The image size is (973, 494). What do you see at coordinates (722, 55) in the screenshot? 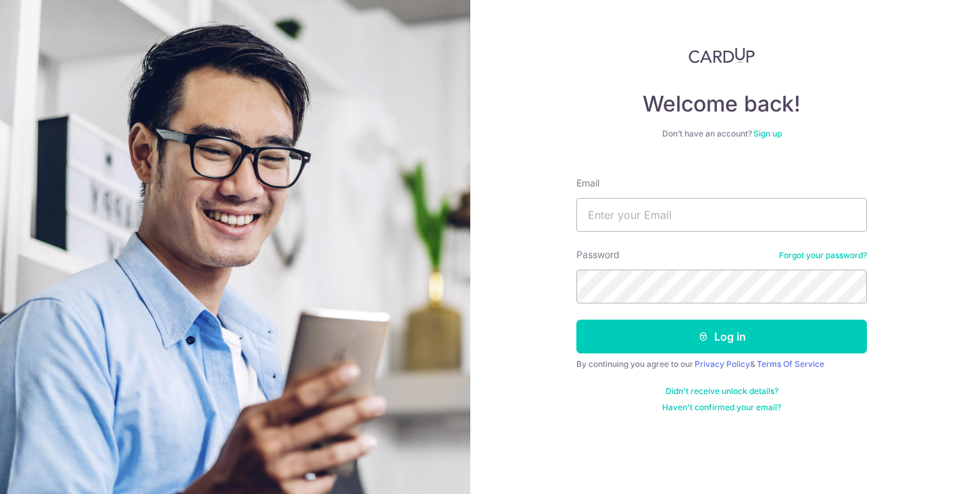
I see `img: CardUp Logo` at bounding box center [722, 55].